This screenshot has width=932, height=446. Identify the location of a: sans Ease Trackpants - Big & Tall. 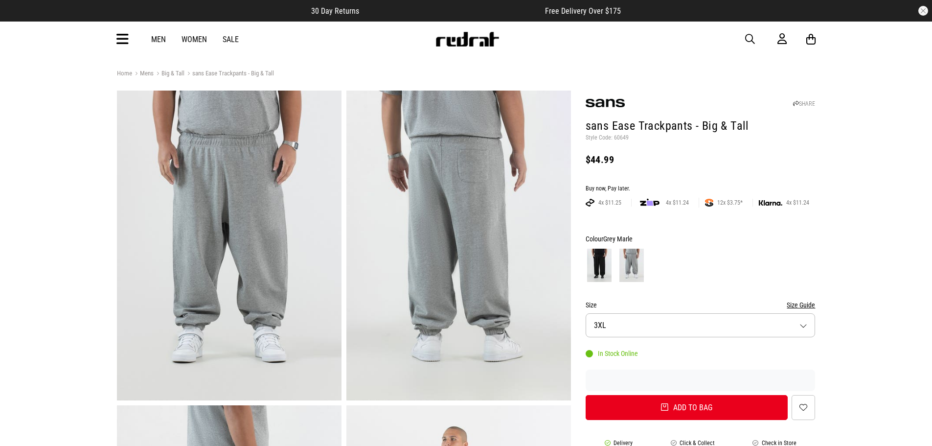
(229, 74).